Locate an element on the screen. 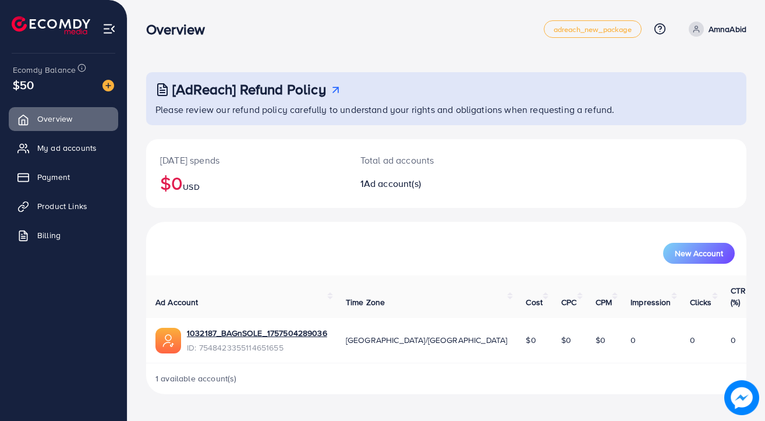 The height and width of the screenshot is (421, 765). p: AmnaAbid is located at coordinates (727, 29).